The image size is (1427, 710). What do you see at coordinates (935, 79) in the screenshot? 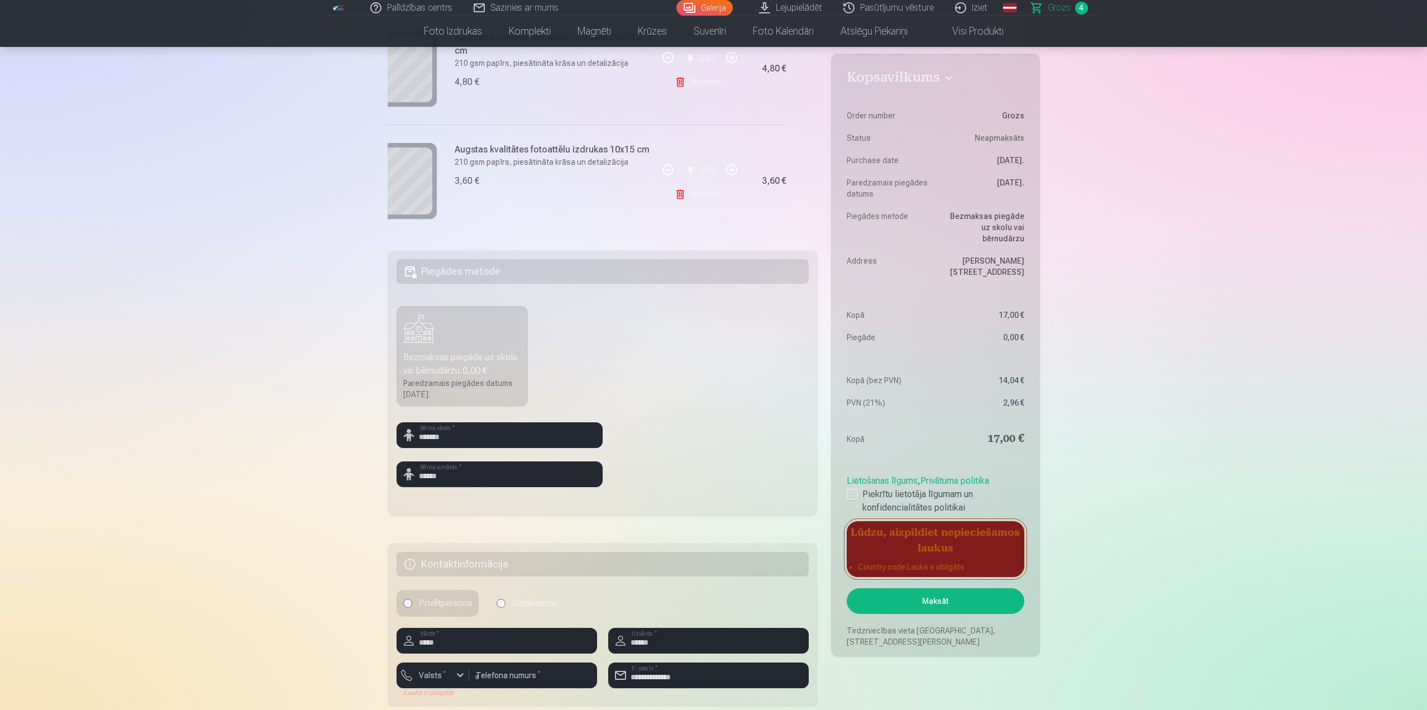
I see `h4: Kopsavilkums` at bounding box center [935, 79].